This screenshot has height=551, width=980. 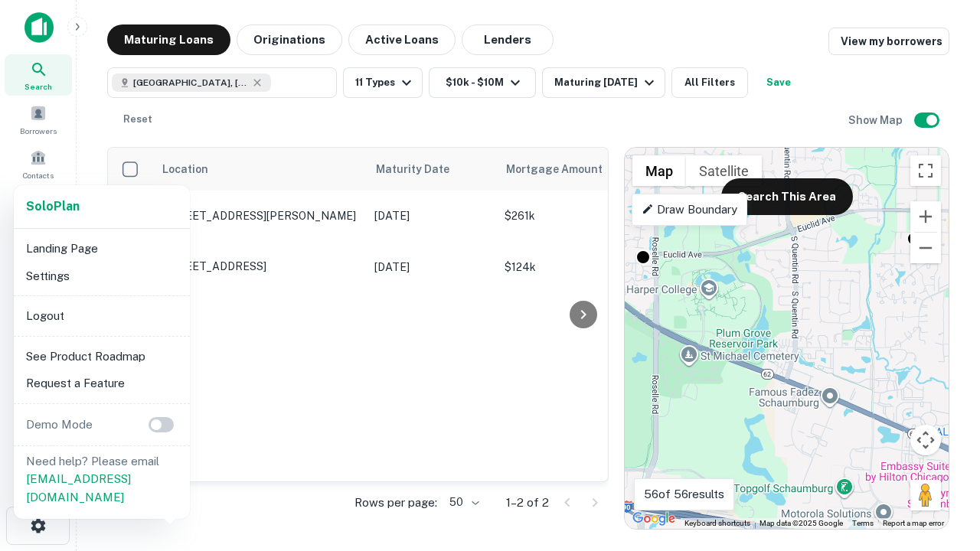 What do you see at coordinates (53, 207) in the screenshot?
I see `a: SoloPlan` at bounding box center [53, 207].